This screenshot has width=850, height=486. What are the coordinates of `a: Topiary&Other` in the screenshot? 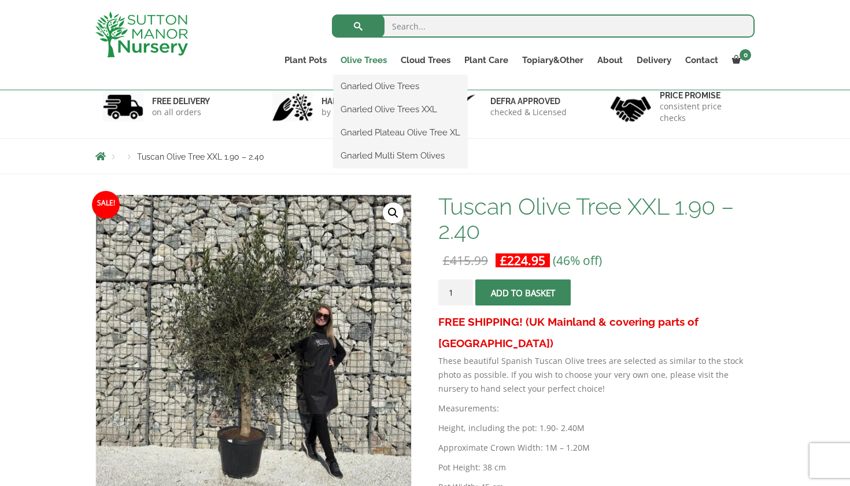 It's located at (553, 60).